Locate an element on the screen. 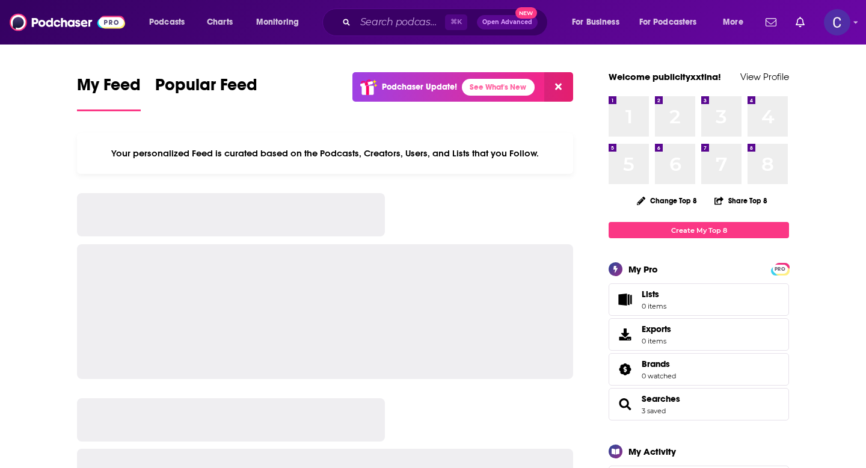  span: Charts is located at coordinates (219, 22).